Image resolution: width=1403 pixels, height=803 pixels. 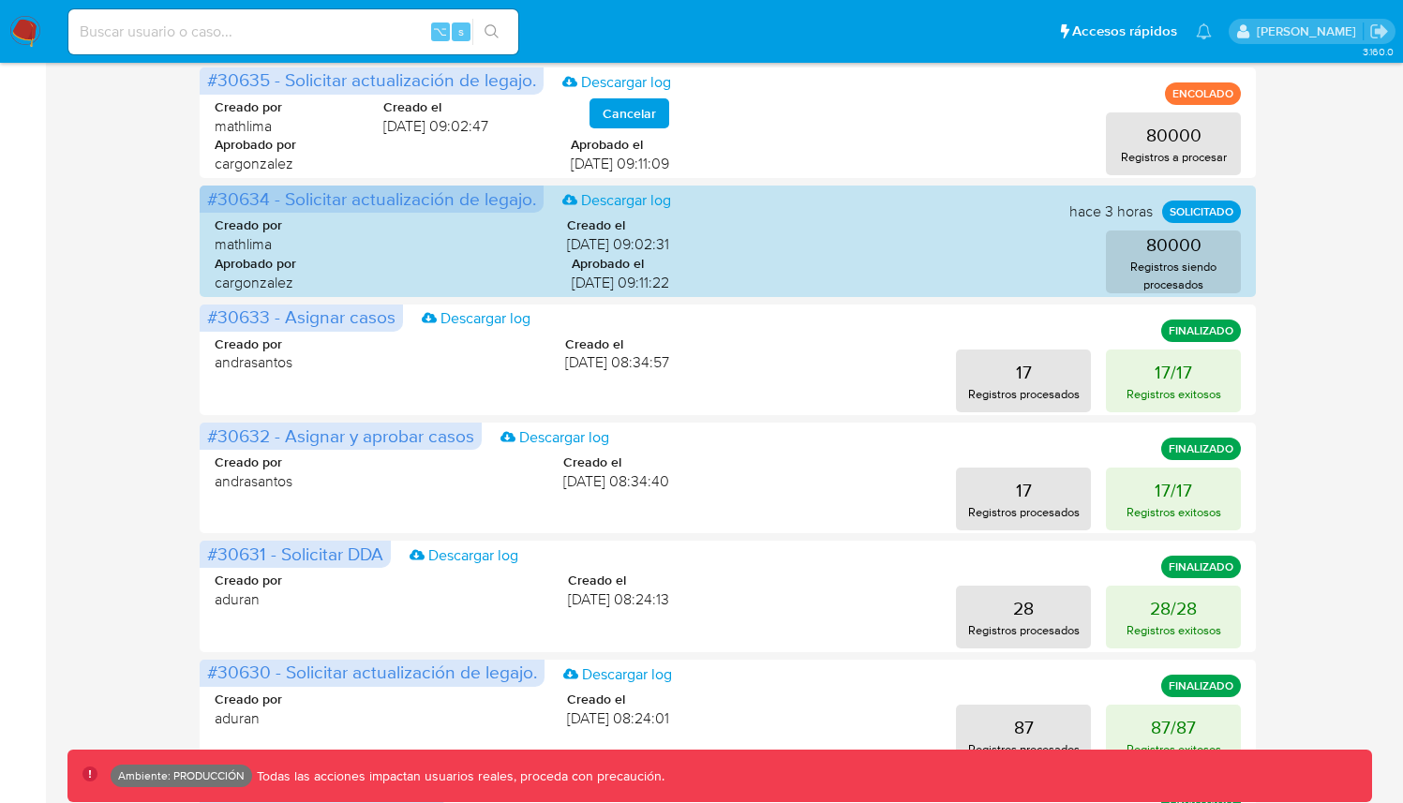 I want to click on p: Todas las acciones impactan usuarios reales, proceda con precaución., so click(x=458, y=776).